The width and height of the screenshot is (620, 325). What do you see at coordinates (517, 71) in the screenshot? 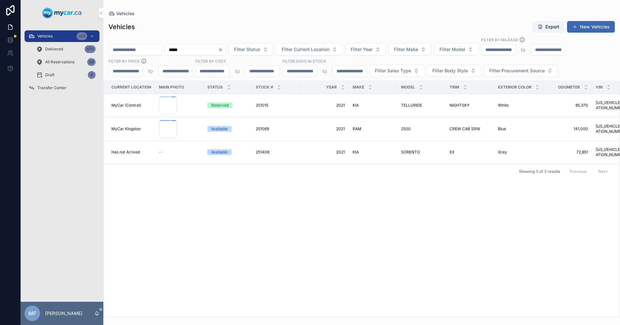
I see `span: Filter Procurement Source` at bounding box center [517, 71].